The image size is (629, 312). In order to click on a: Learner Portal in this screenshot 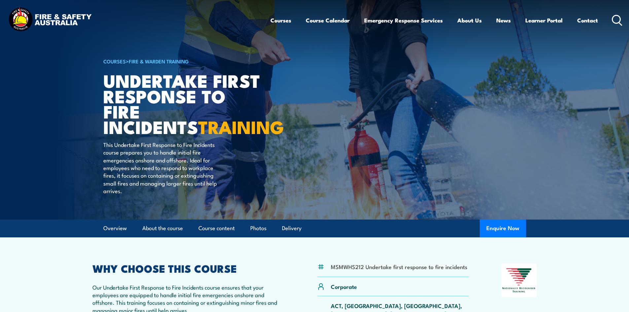, I will do `click(544, 20)`.